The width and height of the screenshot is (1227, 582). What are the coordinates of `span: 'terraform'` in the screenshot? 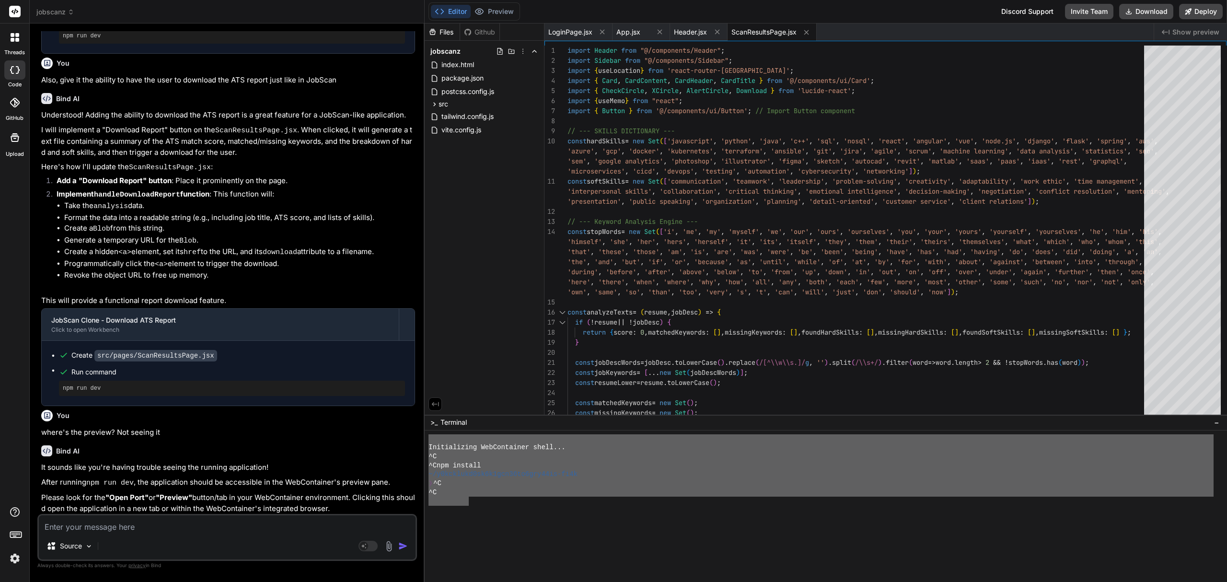 It's located at (742, 151).